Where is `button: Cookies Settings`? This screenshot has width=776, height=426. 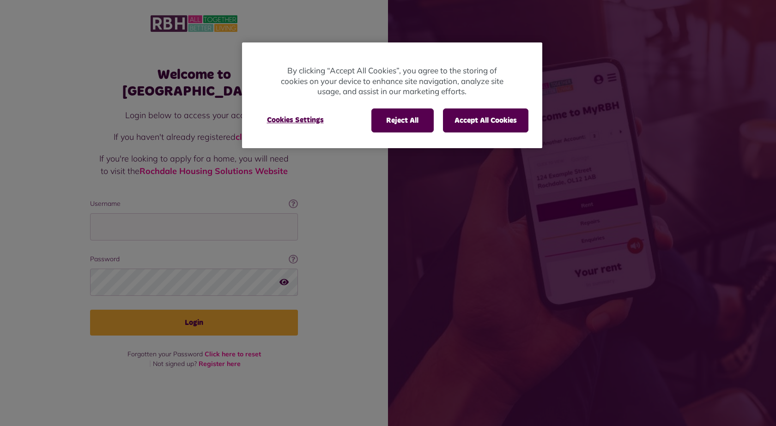 button: Cookies Settings is located at coordinates (295, 120).